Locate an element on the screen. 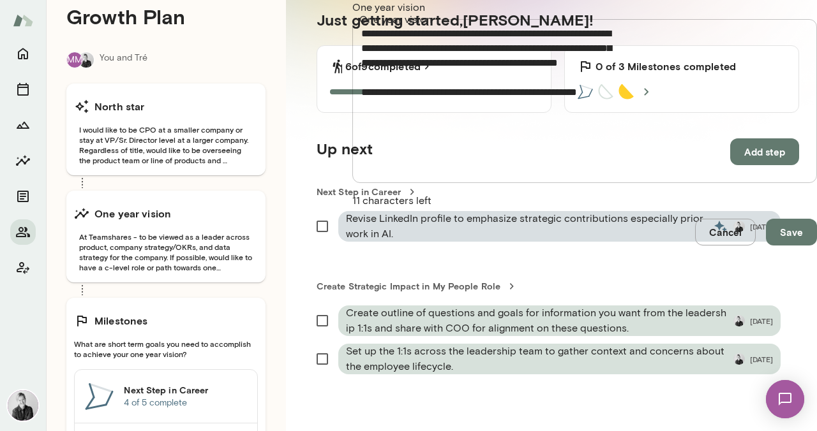 The height and width of the screenshot is (431, 817). div: MM is located at coordinates (75, 60).